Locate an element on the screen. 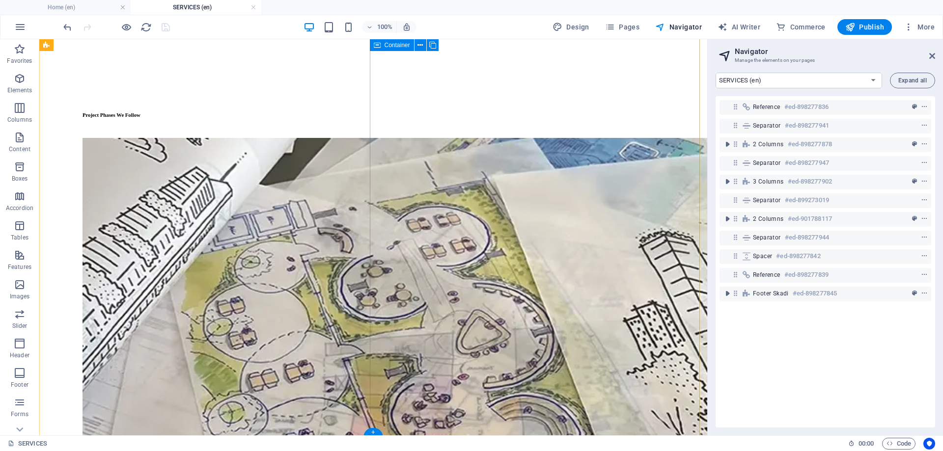 The image size is (943, 451). h6: 100% is located at coordinates (385, 27).